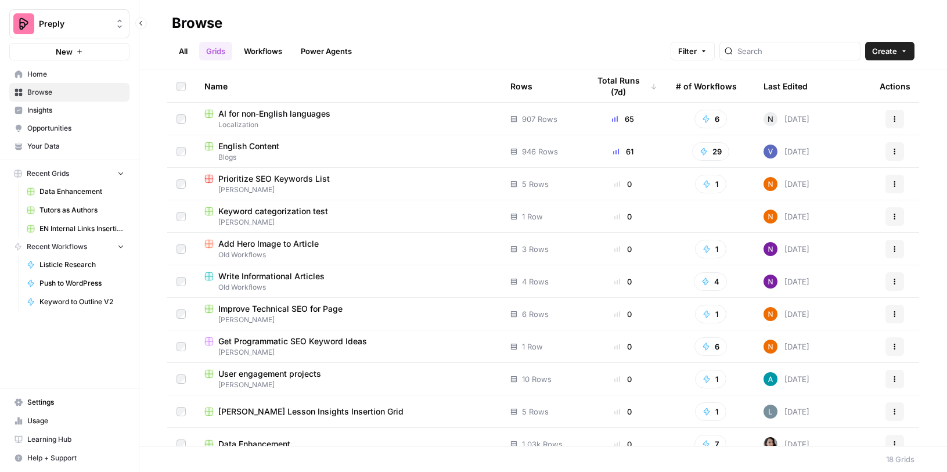 The image size is (947, 472). Describe the element at coordinates (274, 179) in the screenshot. I see `span: Prioritize SEO Keywords List` at that location.